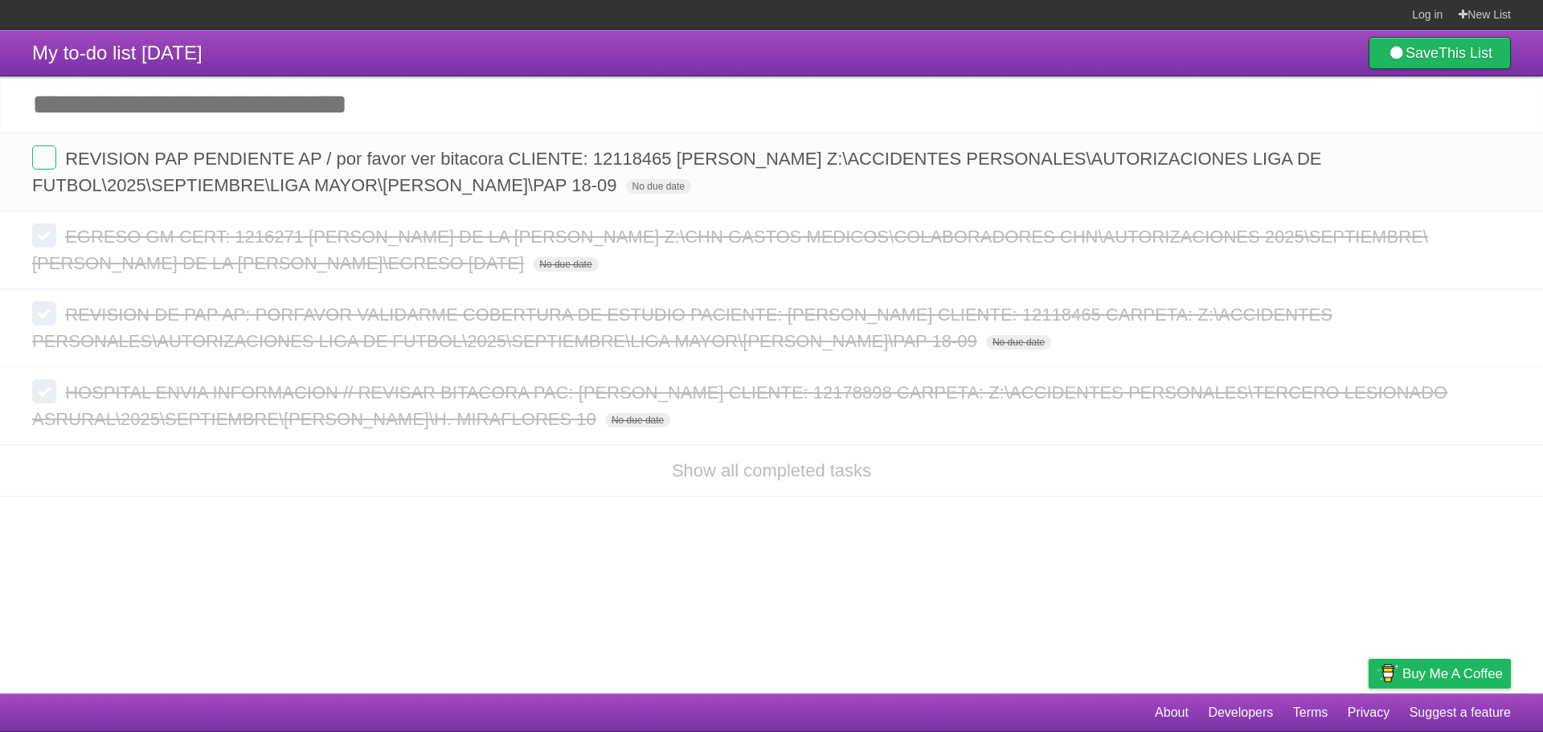 Image resolution: width=1543 pixels, height=732 pixels. What do you see at coordinates (1311, 713) in the screenshot?
I see `a: Terms` at bounding box center [1311, 713].